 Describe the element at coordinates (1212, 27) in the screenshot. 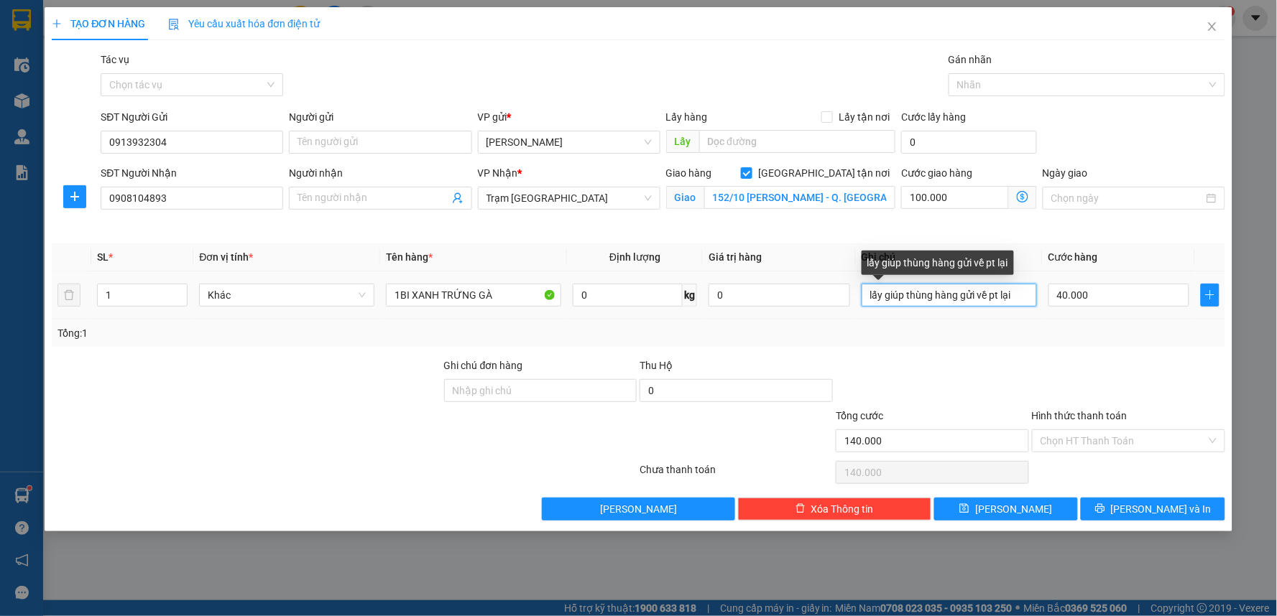

I see `span: close` at that location.